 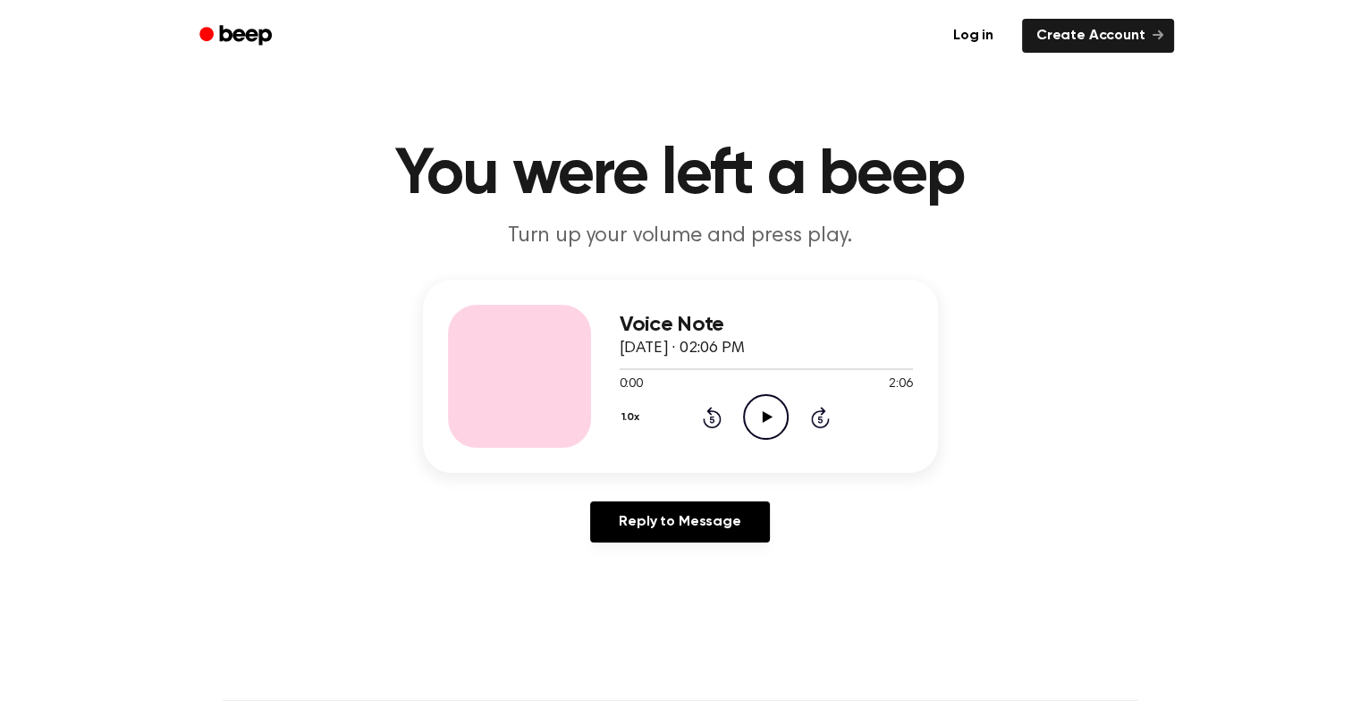 What do you see at coordinates (633, 418) in the screenshot?
I see `button: 1.0x` at bounding box center [633, 418].